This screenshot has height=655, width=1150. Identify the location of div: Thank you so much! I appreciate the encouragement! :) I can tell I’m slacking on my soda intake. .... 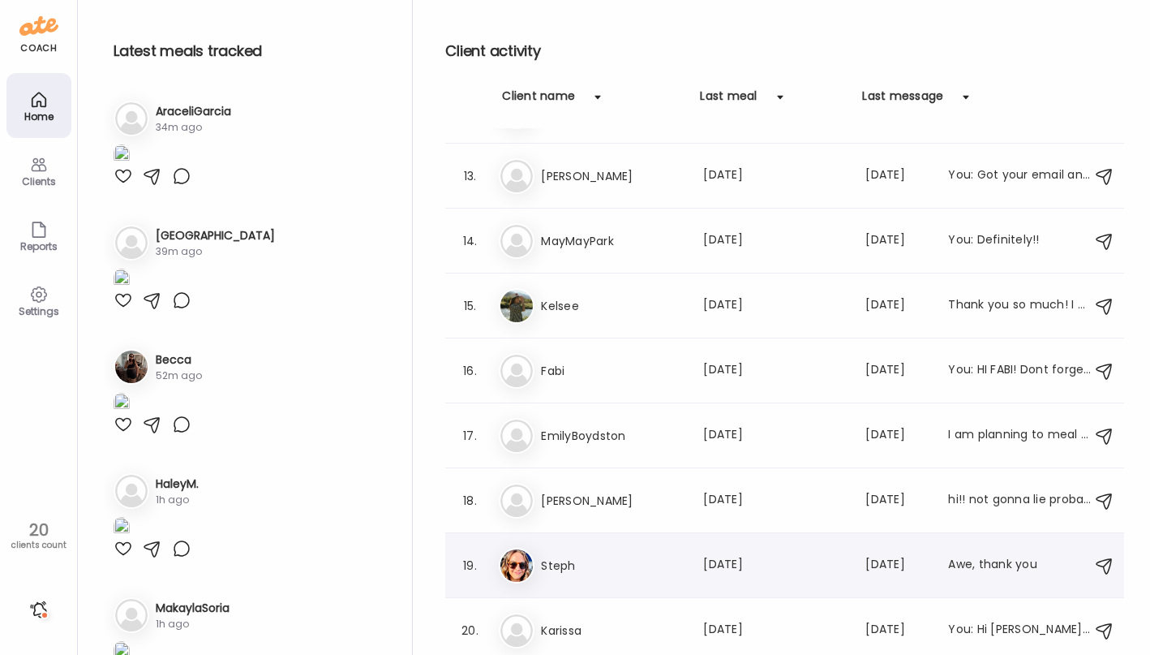
(1020, 306).